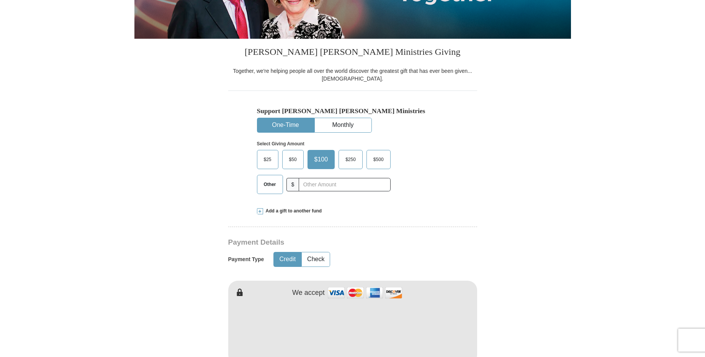  I want to click on strong: Select Giving Amount, so click(281, 144).